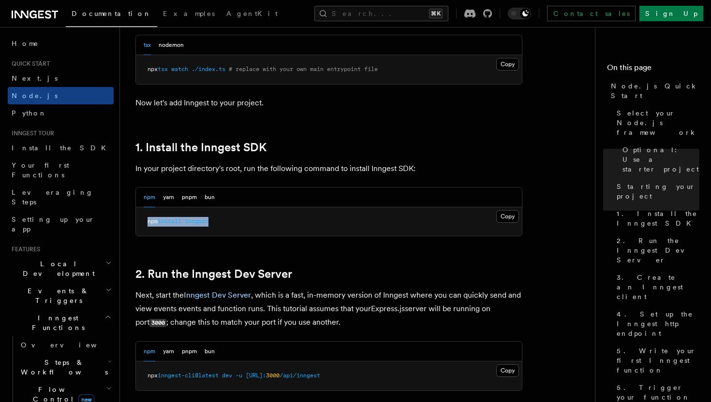 This screenshot has height=402, width=711. I want to click on span: Home, so click(25, 44).